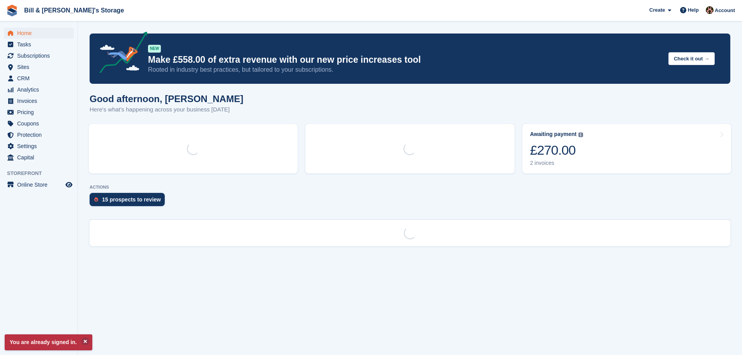 The height and width of the screenshot is (355, 742). I want to click on img: Jack Bottesch, so click(710, 10).